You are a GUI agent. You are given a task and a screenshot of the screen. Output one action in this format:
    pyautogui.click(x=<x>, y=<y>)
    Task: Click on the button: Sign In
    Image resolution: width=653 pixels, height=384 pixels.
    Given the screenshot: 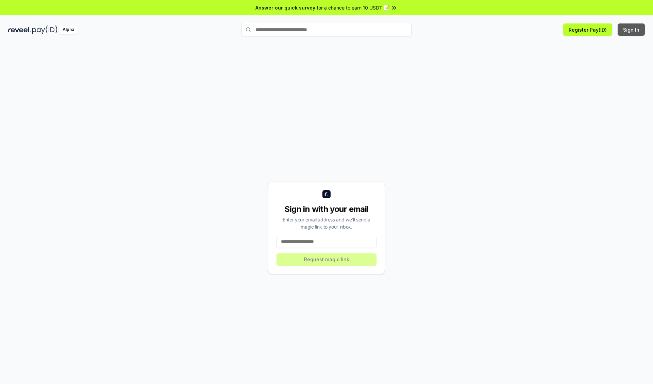 What is the action you would take?
    pyautogui.click(x=631, y=30)
    